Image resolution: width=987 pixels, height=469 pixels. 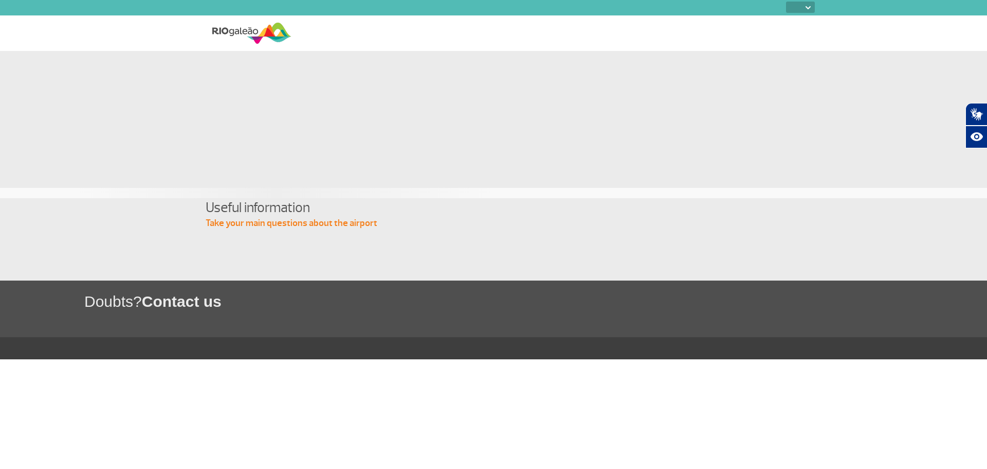 I want to click on button: Abrir recursos assistivos., so click(x=977, y=137).